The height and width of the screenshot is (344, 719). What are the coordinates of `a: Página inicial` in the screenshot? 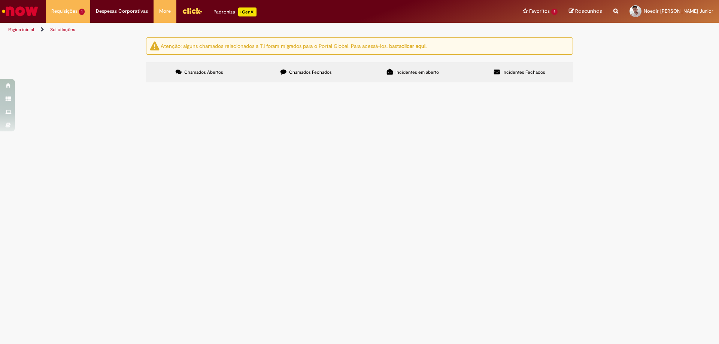 It's located at (21, 30).